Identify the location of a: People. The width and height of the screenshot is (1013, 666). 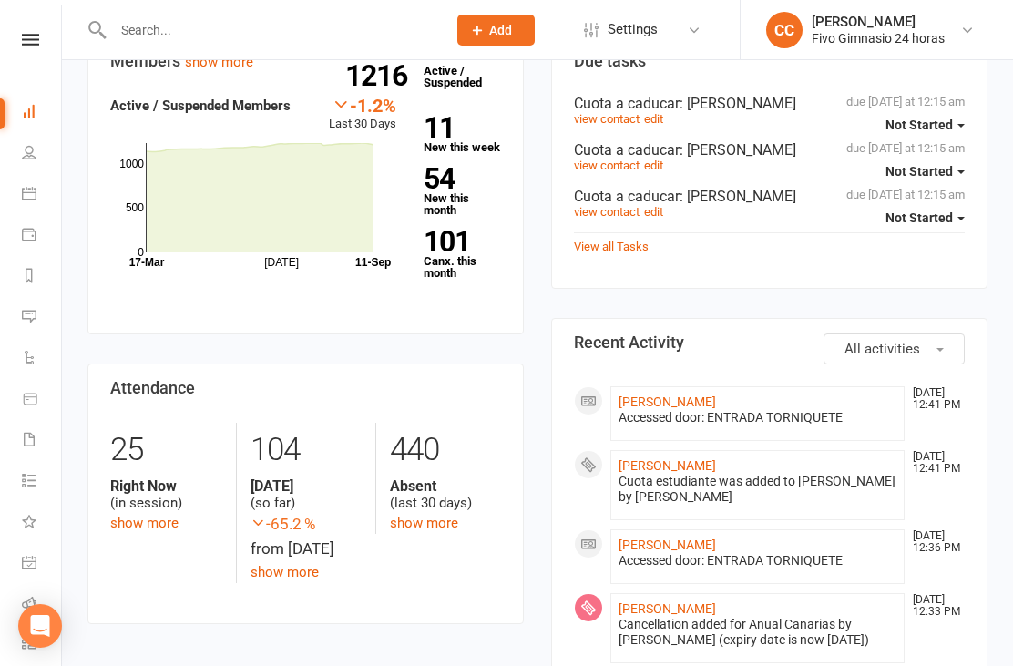
(42, 154).